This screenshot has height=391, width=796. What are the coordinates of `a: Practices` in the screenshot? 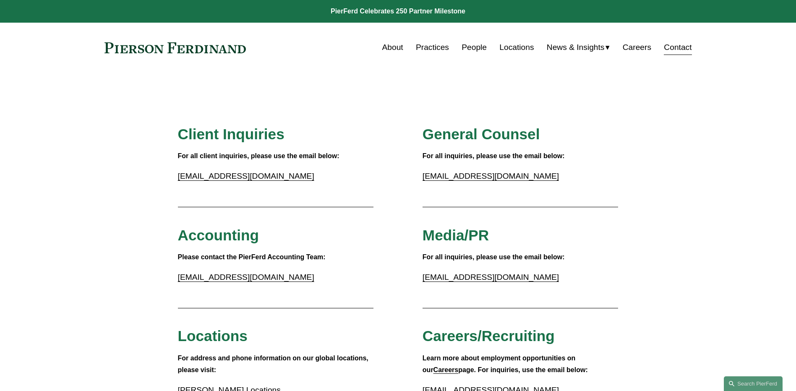 It's located at (432, 47).